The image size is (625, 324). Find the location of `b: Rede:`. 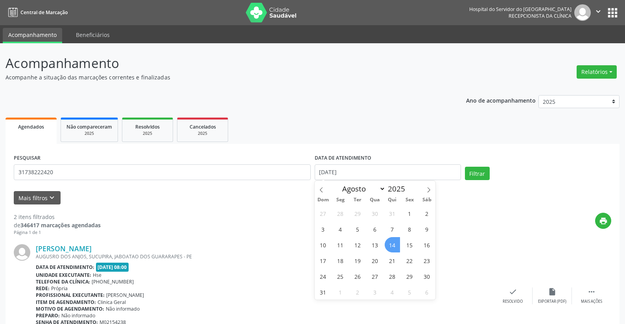

b: Rede: is located at coordinates (42, 288).